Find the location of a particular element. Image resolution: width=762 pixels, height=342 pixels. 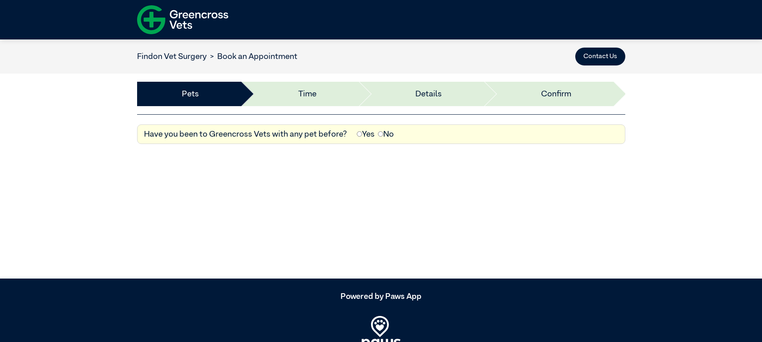

img: f-logo is located at coordinates (183, 20).